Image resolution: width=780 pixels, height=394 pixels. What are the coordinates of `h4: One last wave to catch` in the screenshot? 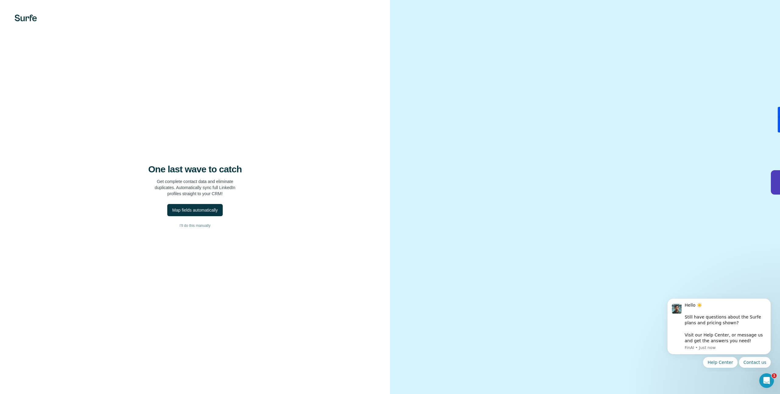 It's located at (195, 169).